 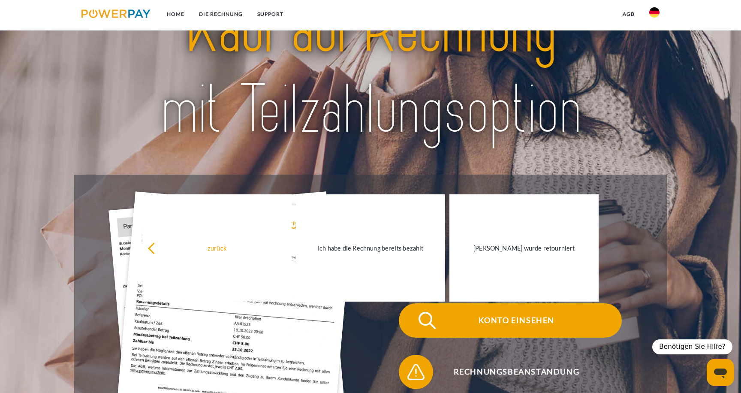 I want to click on div: Ich habe die Rechnung bereits bezahlt, so click(x=370, y=247).